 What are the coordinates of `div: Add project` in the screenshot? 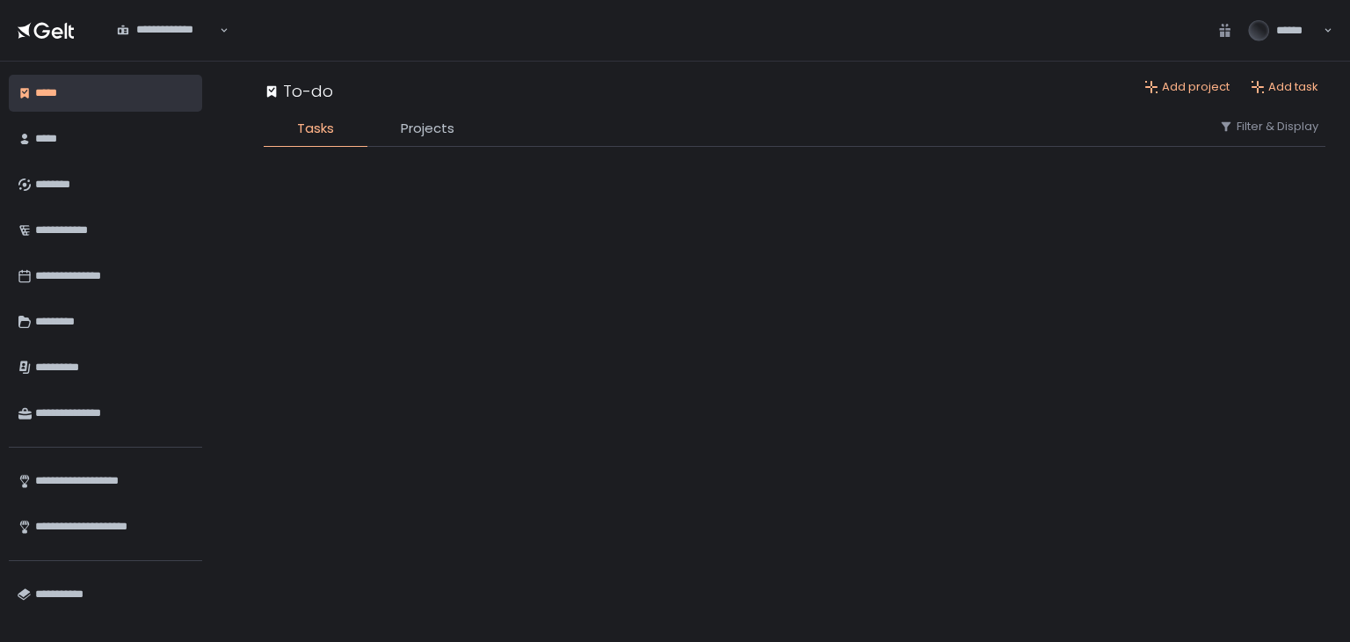 It's located at (1187, 87).